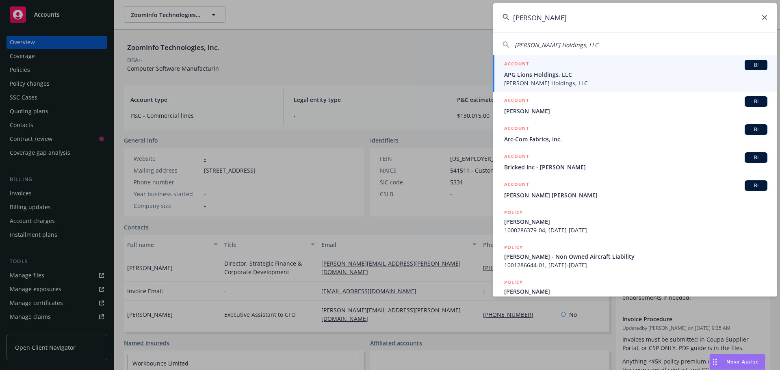 Image resolution: width=780 pixels, height=370 pixels. Describe the element at coordinates (714, 362) in the screenshot. I see `div: Drag to move` at that location.